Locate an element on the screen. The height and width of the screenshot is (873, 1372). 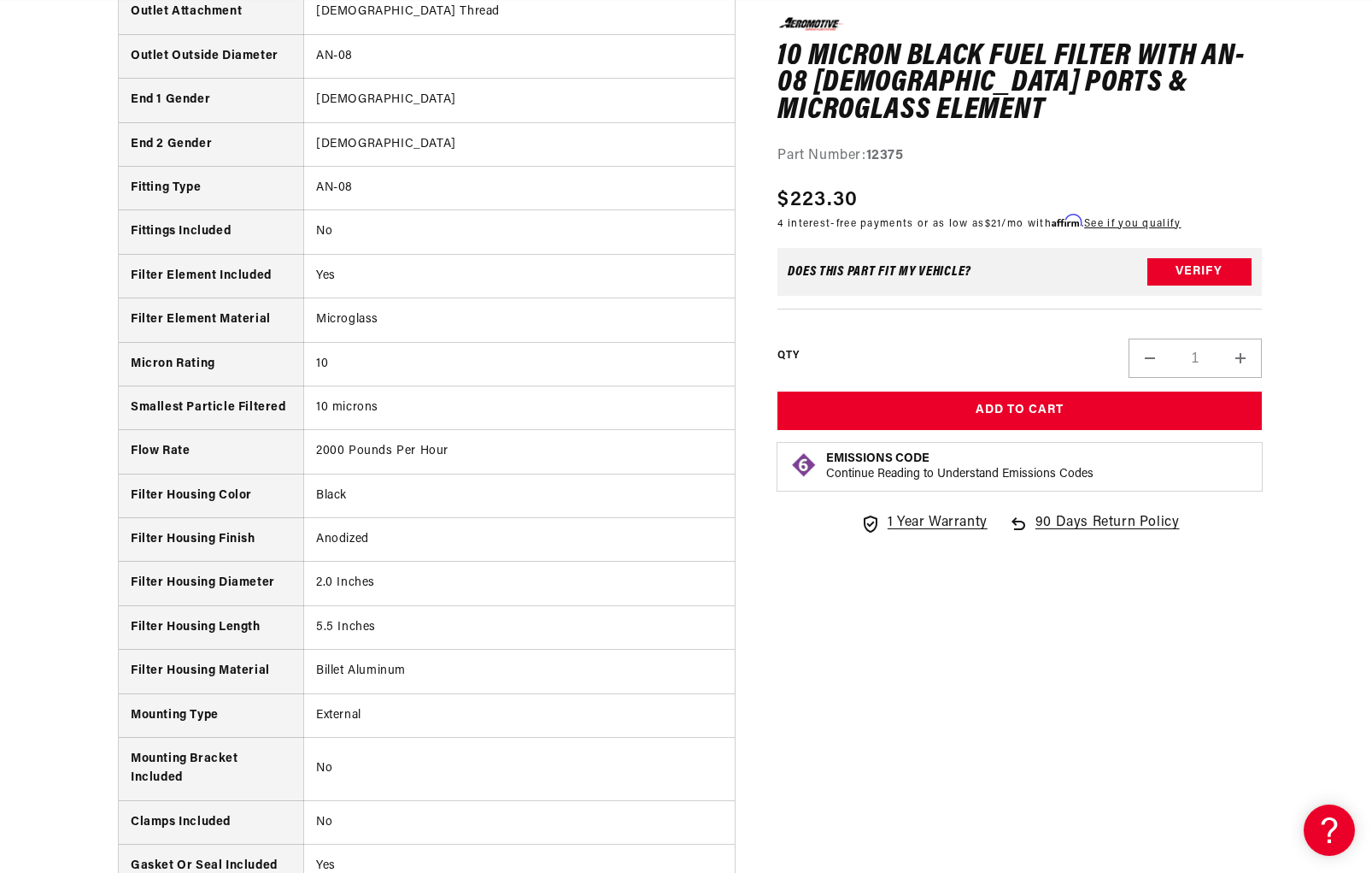
td: 2000 Pounds Per Hour is located at coordinates (518, 451).